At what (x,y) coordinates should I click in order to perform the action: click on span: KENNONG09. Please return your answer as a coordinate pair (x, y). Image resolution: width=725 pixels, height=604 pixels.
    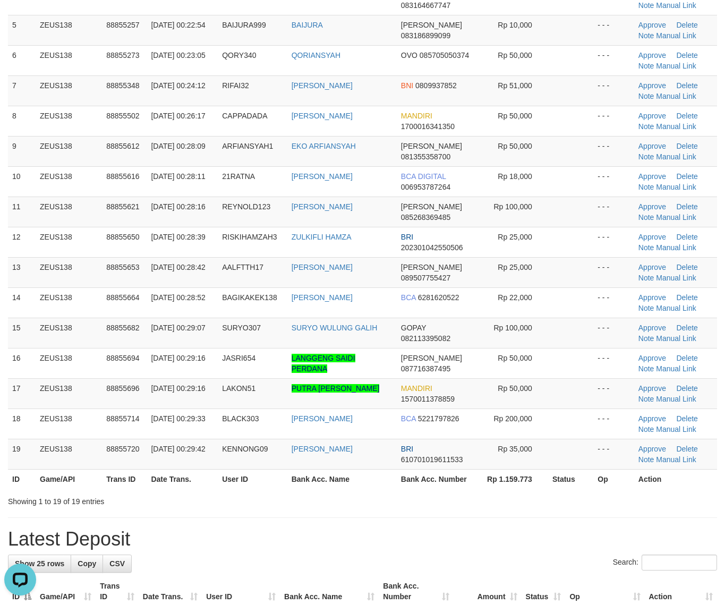
    Looking at the image, I should click on (245, 449).